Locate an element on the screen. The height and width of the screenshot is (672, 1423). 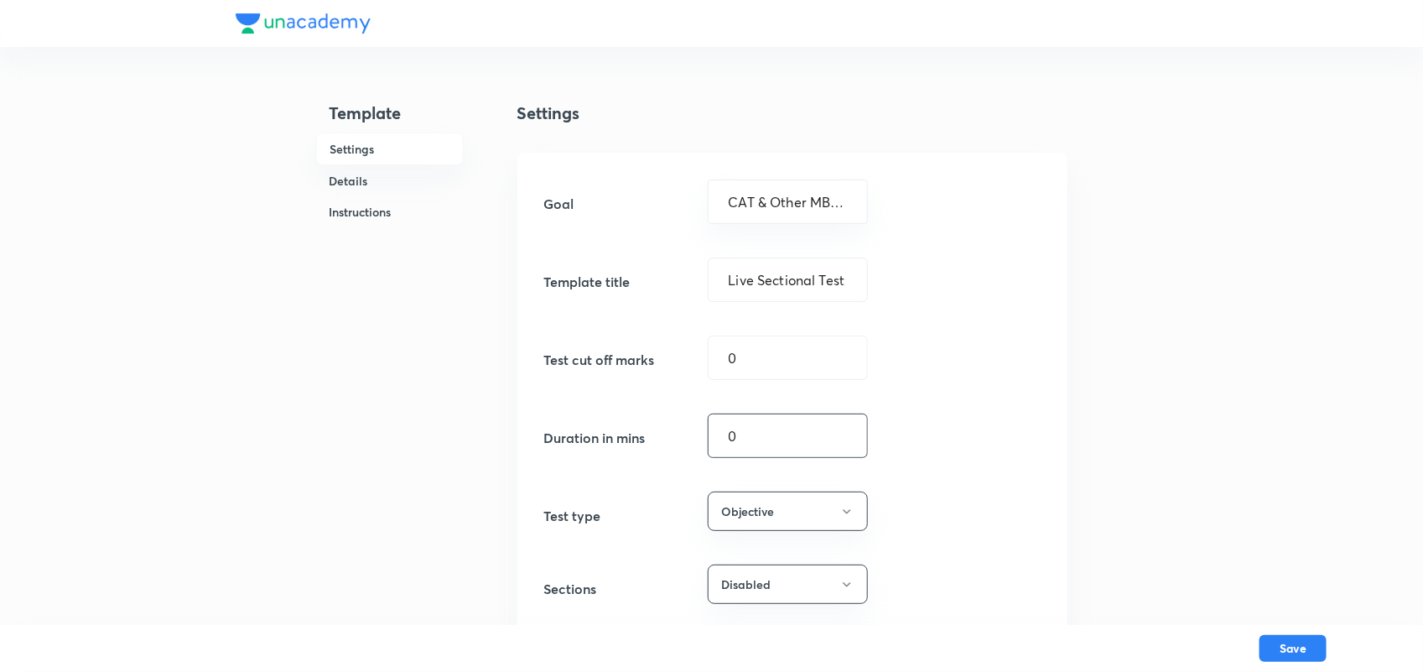
h4: Template is located at coordinates (390, 113).